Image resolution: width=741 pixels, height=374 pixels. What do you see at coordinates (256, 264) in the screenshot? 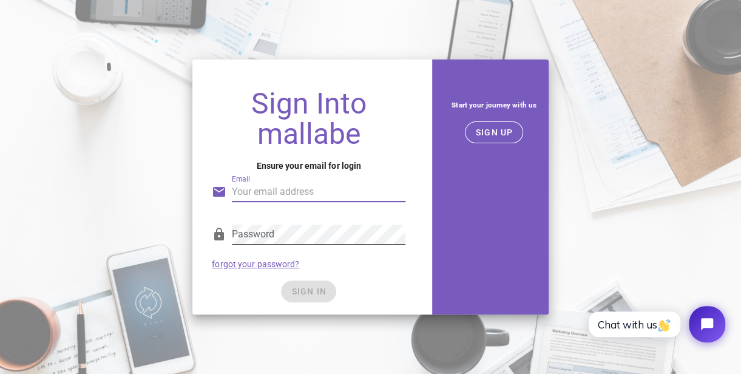
I see `a: forgot your password?` at bounding box center [256, 264].